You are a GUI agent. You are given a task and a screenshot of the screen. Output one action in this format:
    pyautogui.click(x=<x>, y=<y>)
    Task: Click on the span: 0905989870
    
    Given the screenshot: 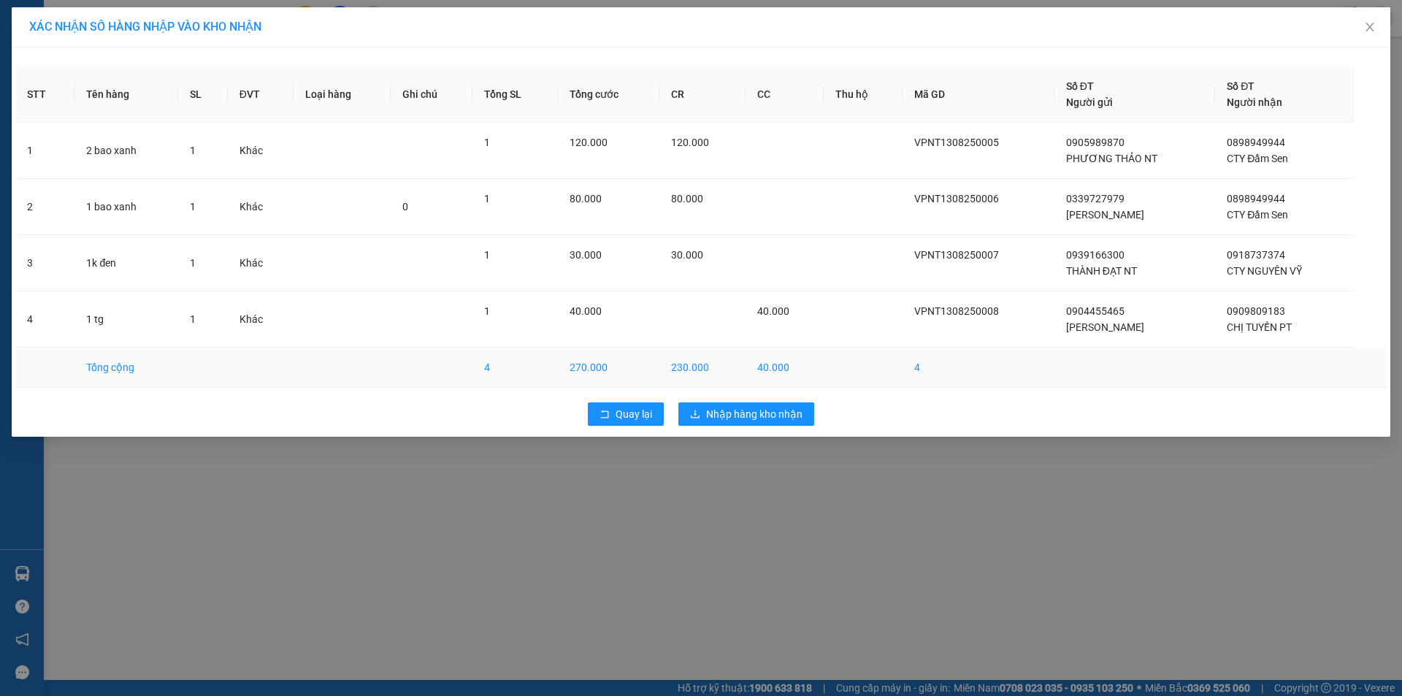 What is the action you would take?
    pyautogui.click(x=1095, y=142)
    